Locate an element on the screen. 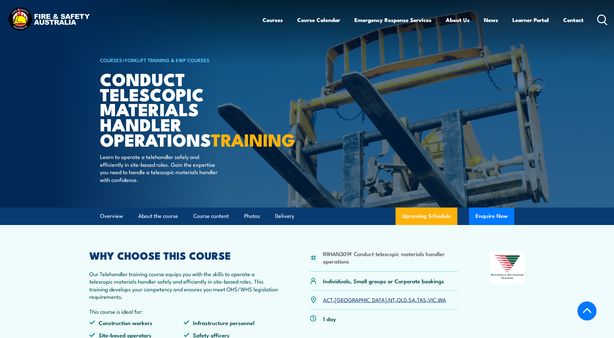 The height and width of the screenshot is (338, 614). a: Courses is located at coordinates (272, 20).